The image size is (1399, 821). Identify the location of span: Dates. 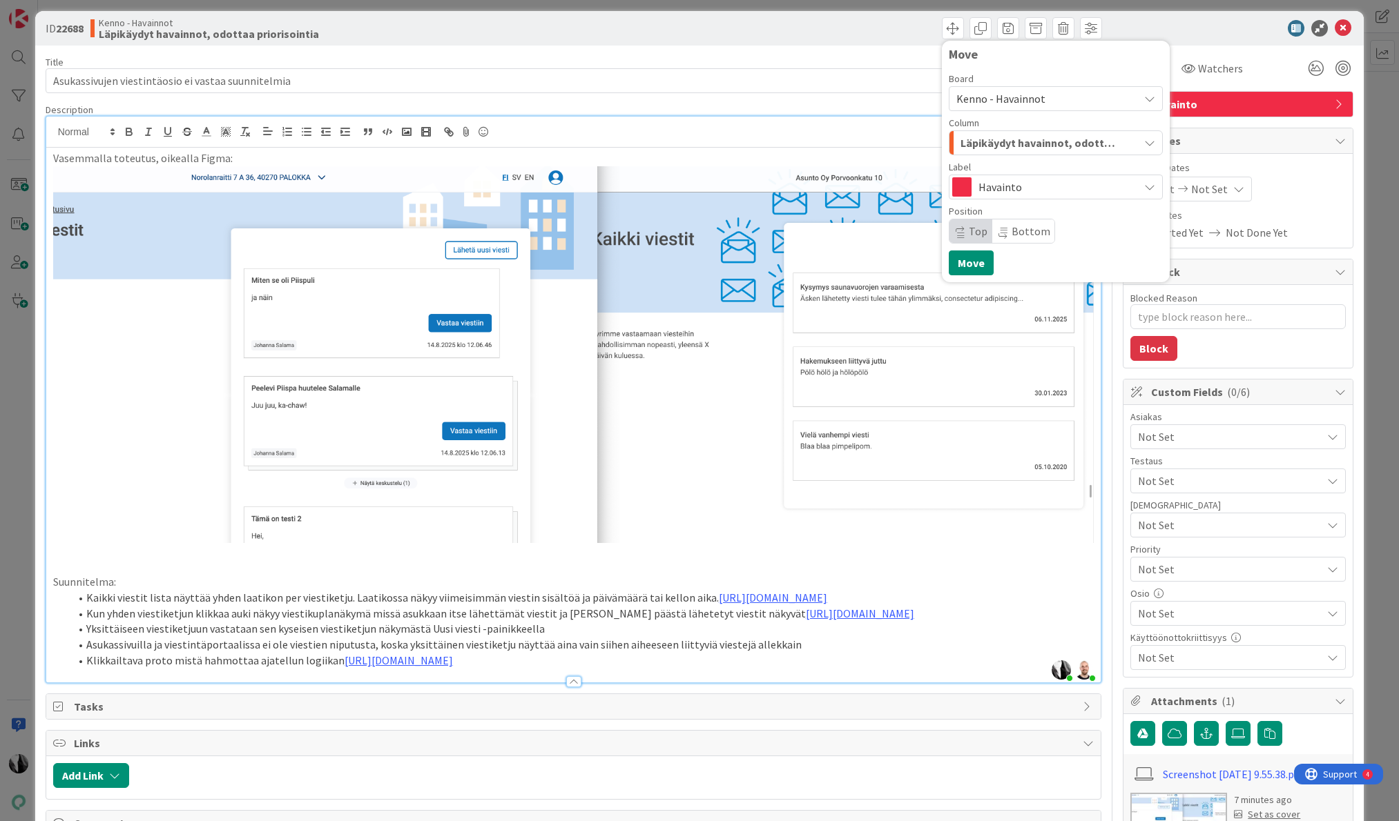
(1239, 141).